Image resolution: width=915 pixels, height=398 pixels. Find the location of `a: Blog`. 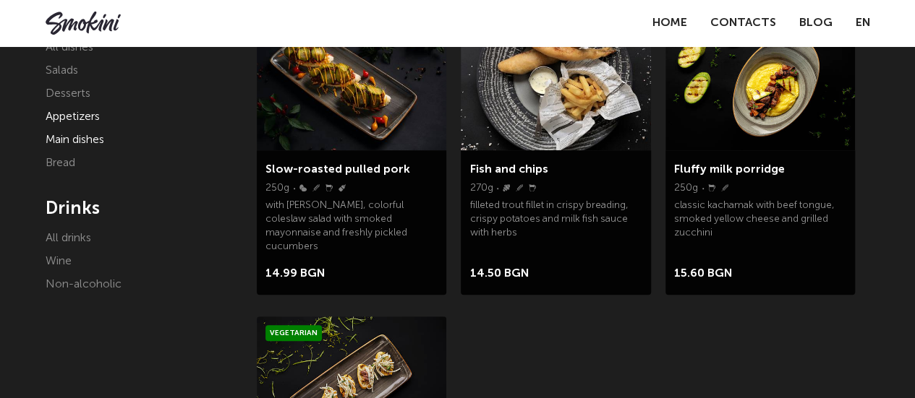

a: Blog is located at coordinates (816, 23).